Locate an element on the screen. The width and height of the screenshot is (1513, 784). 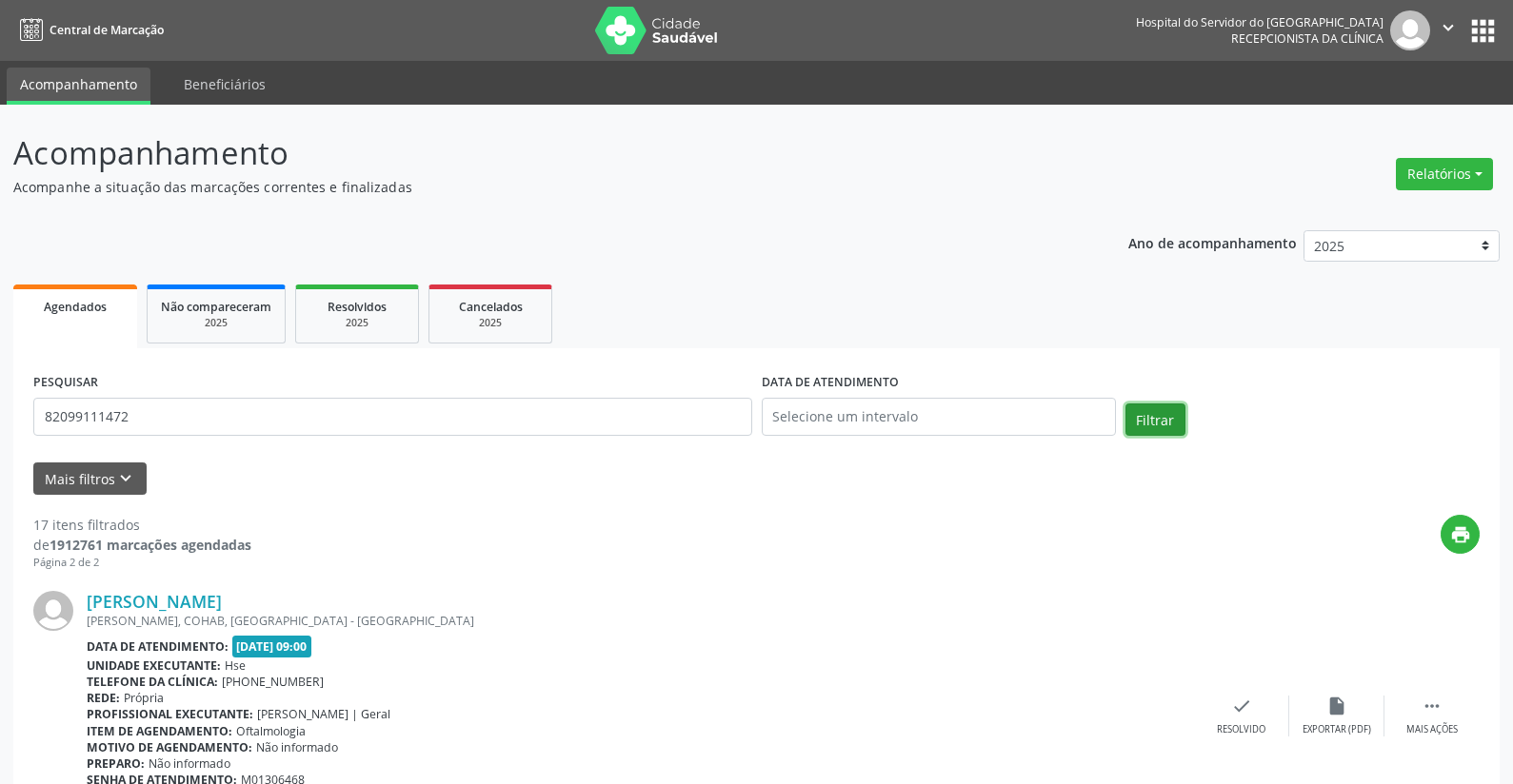
div: Página 2 de 2 is located at coordinates (142, 563).